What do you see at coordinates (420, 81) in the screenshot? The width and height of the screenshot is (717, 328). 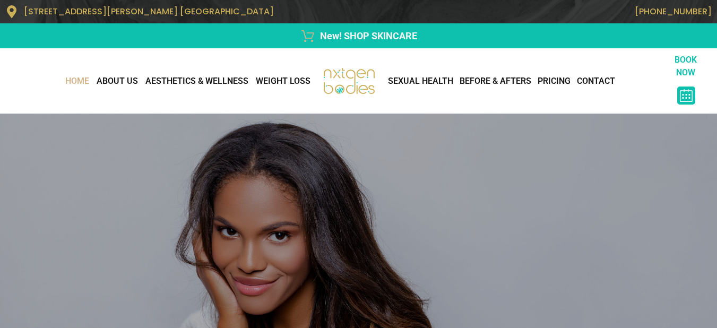 I see `a: Sexual Health` at bounding box center [420, 81].